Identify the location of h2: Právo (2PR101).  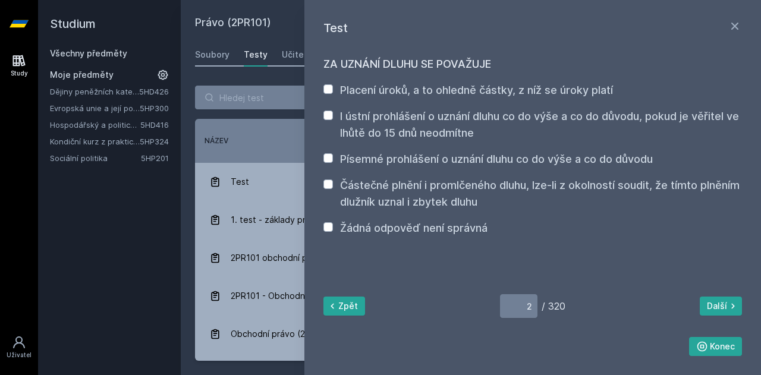
(404, 24).